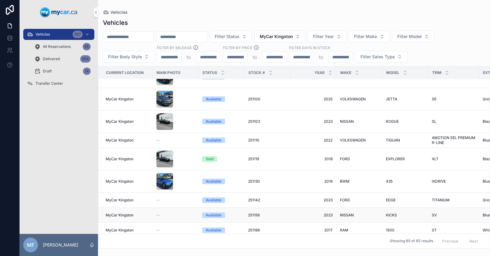 The height and width of the screenshot is (256, 490). What do you see at coordinates (454, 181) in the screenshot?
I see `a: IXDRIVE` at bounding box center [454, 181].